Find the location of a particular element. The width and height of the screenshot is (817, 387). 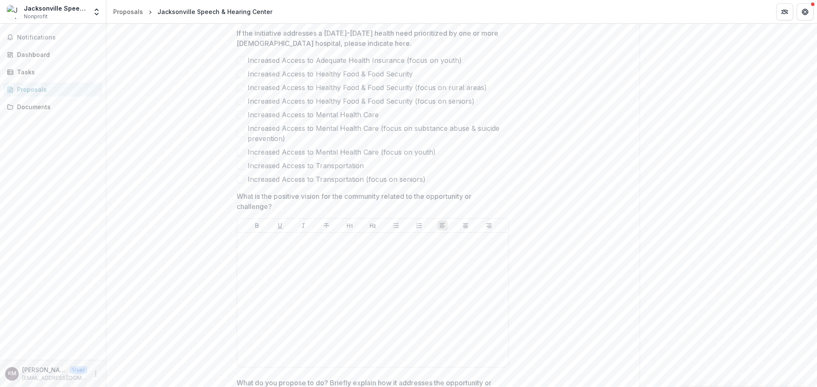

button: Underline is located at coordinates (280, 226).